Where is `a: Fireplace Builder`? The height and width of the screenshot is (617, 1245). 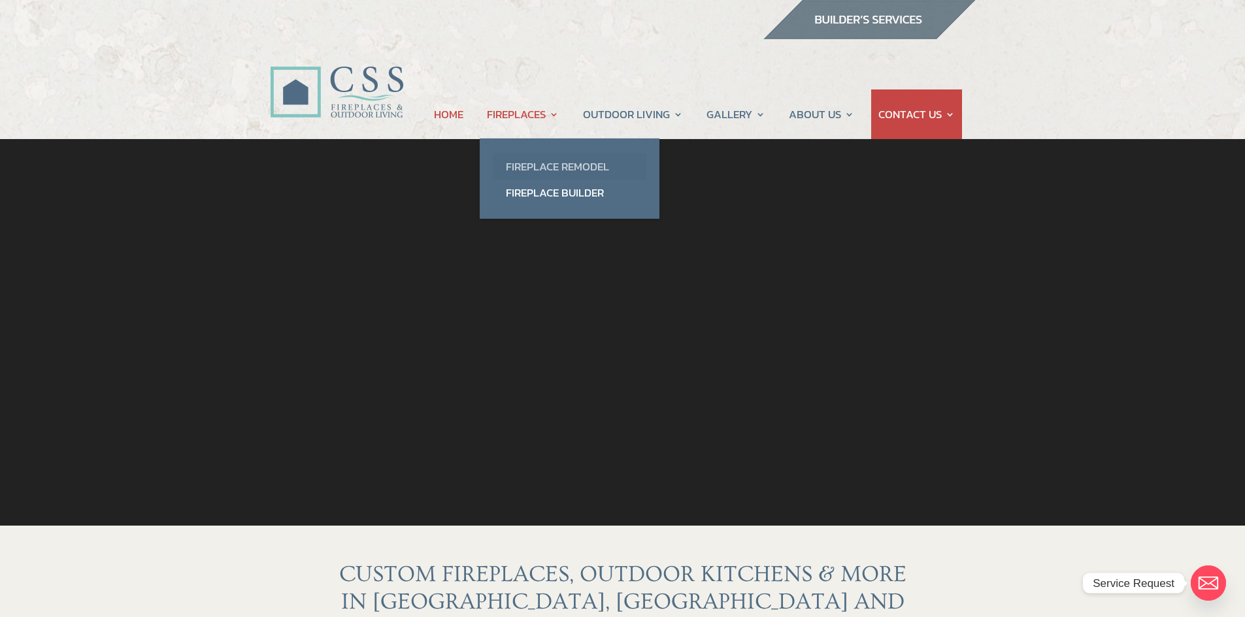
a: Fireplace Builder is located at coordinates (569, 193).